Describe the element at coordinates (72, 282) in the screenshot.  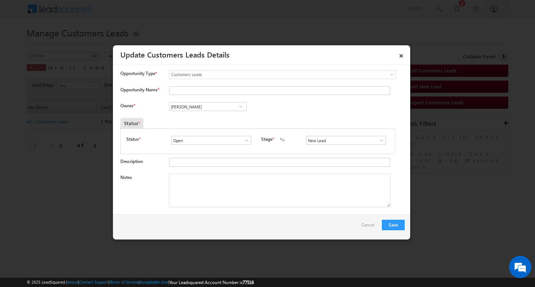
I see `a: About` at that location.